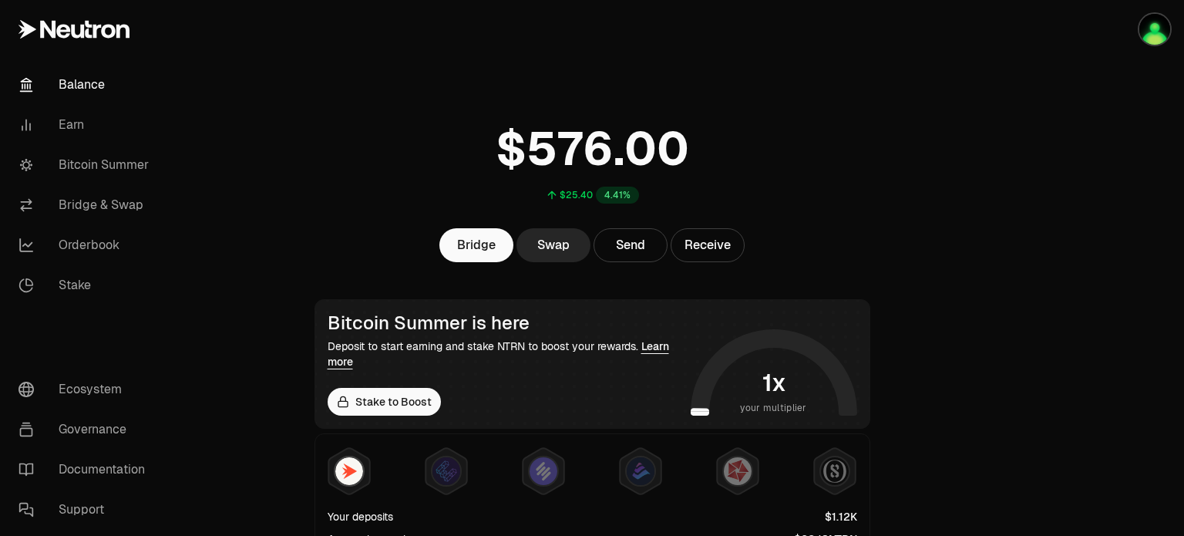 The height and width of the screenshot is (536, 1184). Describe the element at coordinates (576, 195) in the screenshot. I see `div: $25.40` at that location.